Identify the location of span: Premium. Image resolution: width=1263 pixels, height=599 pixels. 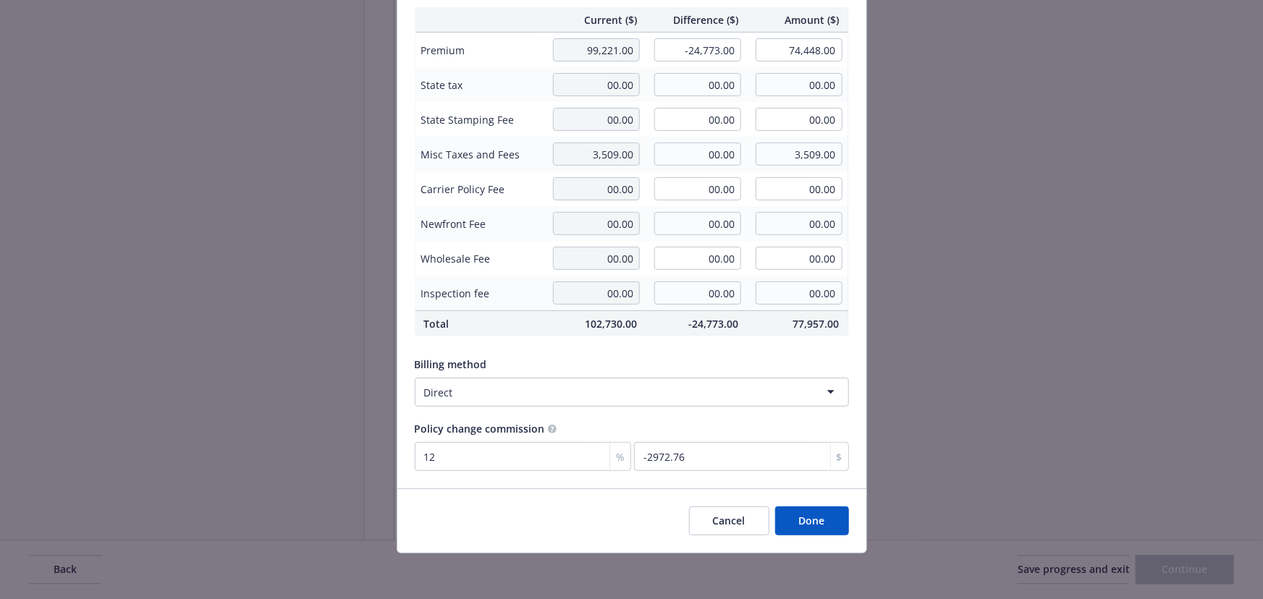
(480, 50).